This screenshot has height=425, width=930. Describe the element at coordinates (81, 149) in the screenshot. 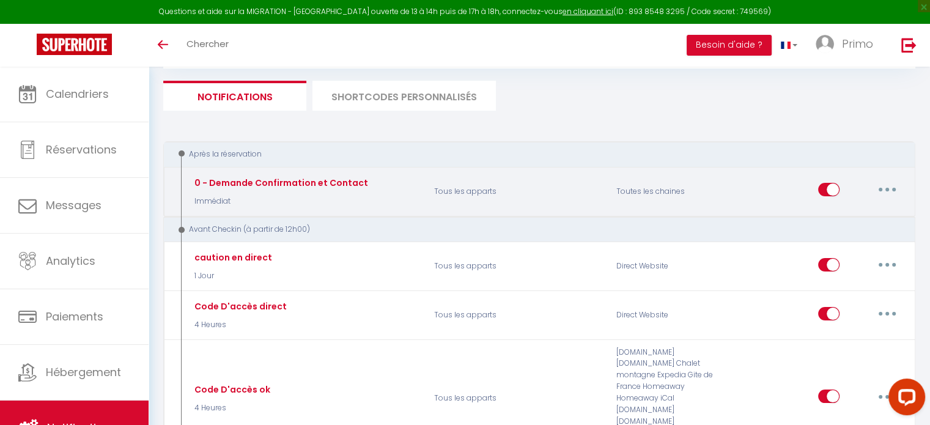

I see `span: Réservations` at that location.